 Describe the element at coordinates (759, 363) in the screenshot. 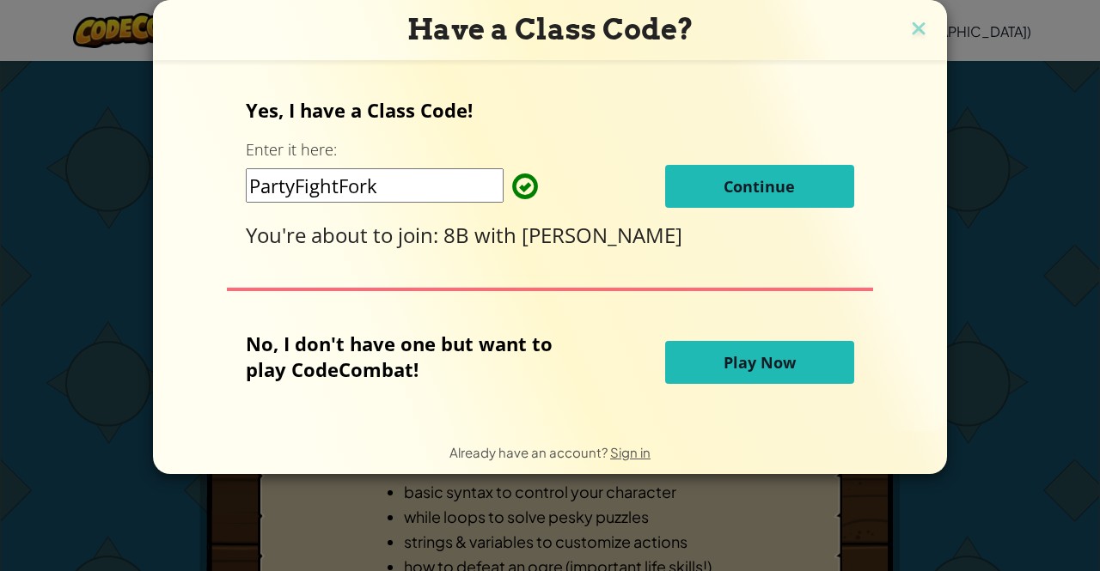

I see `button: Play Now` at that location.